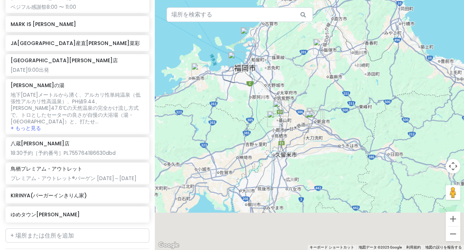 The image size is (464, 250). What do you see at coordinates (77, 236) in the screenshot?
I see `input: + 場所または住所を追加` at bounding box center [77, 236].